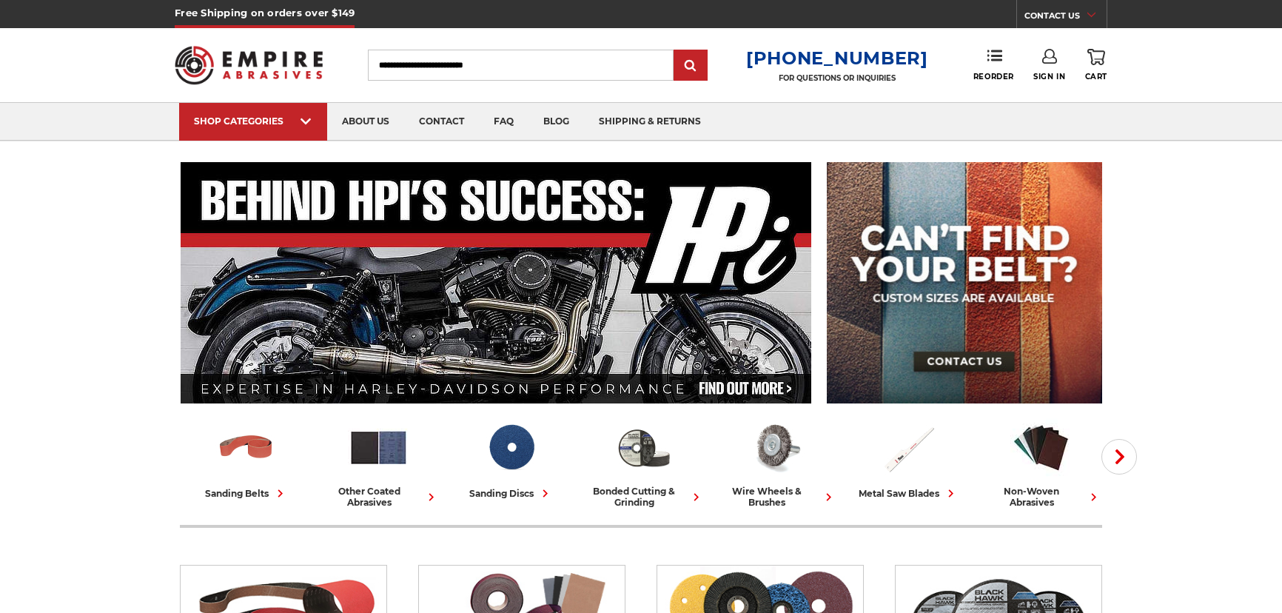  I want to click on a: other coated abrasives, so click(378, 462).